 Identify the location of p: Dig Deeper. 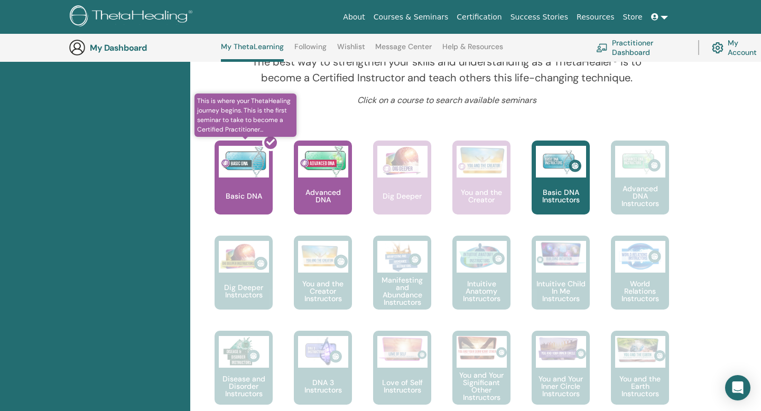
(402, 196).